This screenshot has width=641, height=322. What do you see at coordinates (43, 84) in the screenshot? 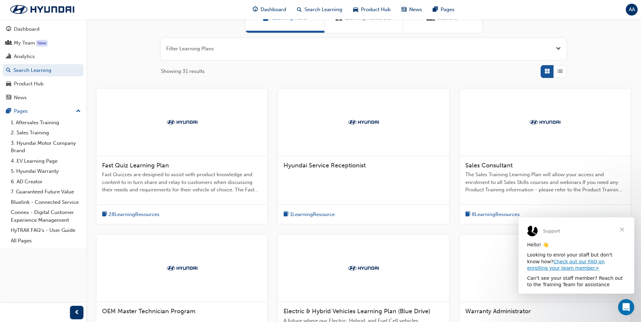
I see `a: Product Hub` at bounding box center [43, 84].